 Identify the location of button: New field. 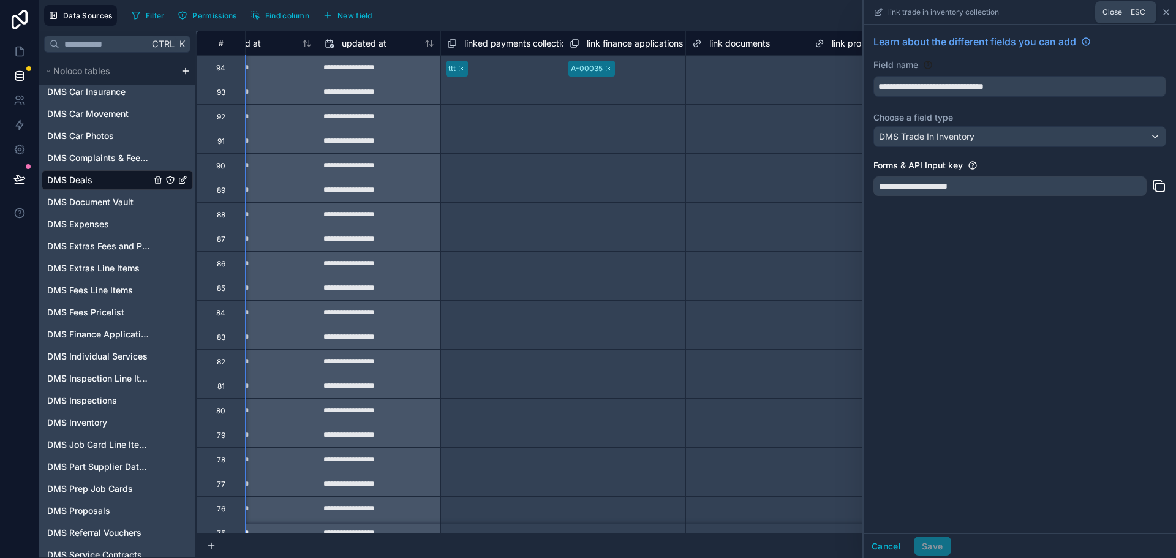
(347, 15).